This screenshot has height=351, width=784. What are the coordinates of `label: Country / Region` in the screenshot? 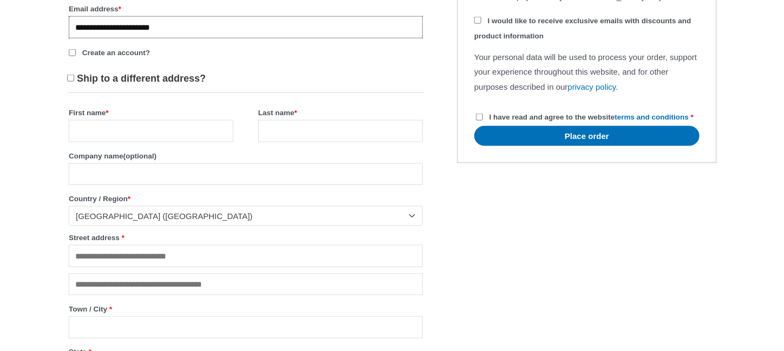 It's located at (246, 199).